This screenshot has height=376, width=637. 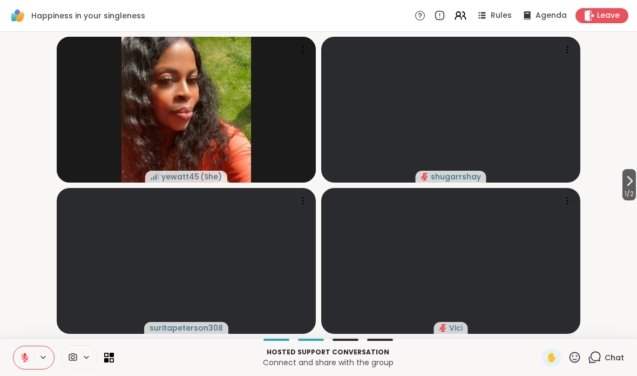 I want to click on img: ShareWell Logomark, so click(x=18, y=16).